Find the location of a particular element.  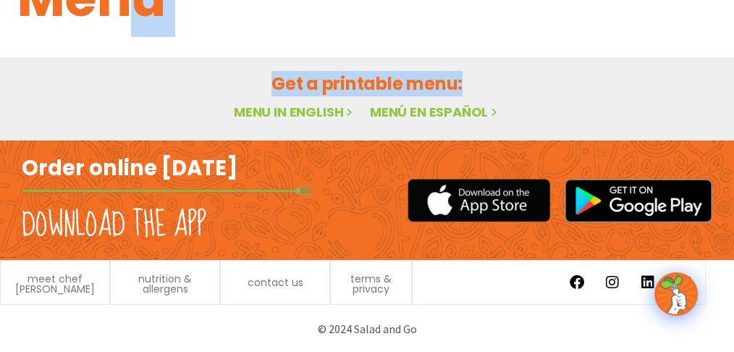

img: fork is located at coordinates (167, 190).